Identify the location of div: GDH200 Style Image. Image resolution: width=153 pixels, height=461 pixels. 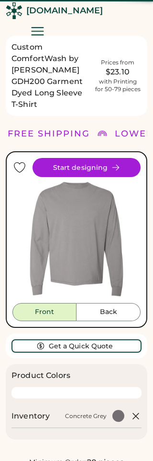
(76, 239).